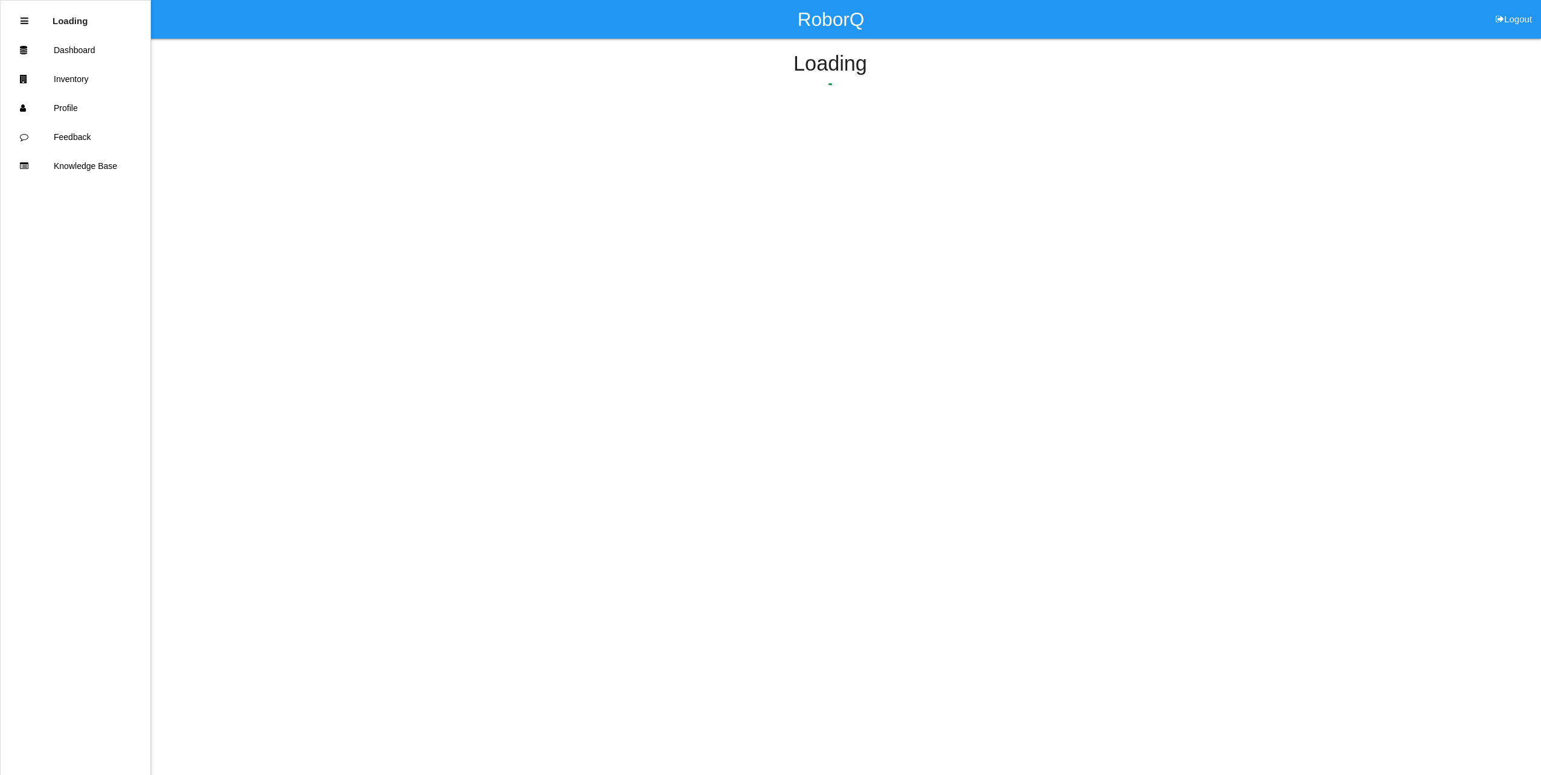  I want to click on p: Loading, so click(70, 16).